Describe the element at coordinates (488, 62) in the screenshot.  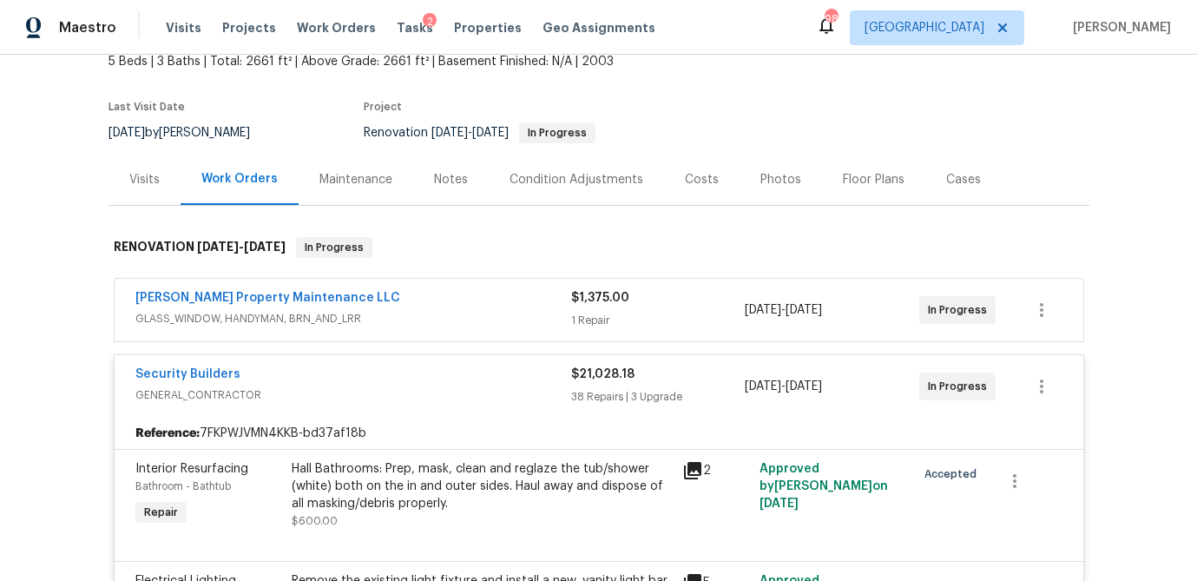
I see `span: 5 Beds | 3 Baths | Total: 2661 ft² | Above Grade: 2661 ft² | Basement Finished: N/A | 2003` at that location.